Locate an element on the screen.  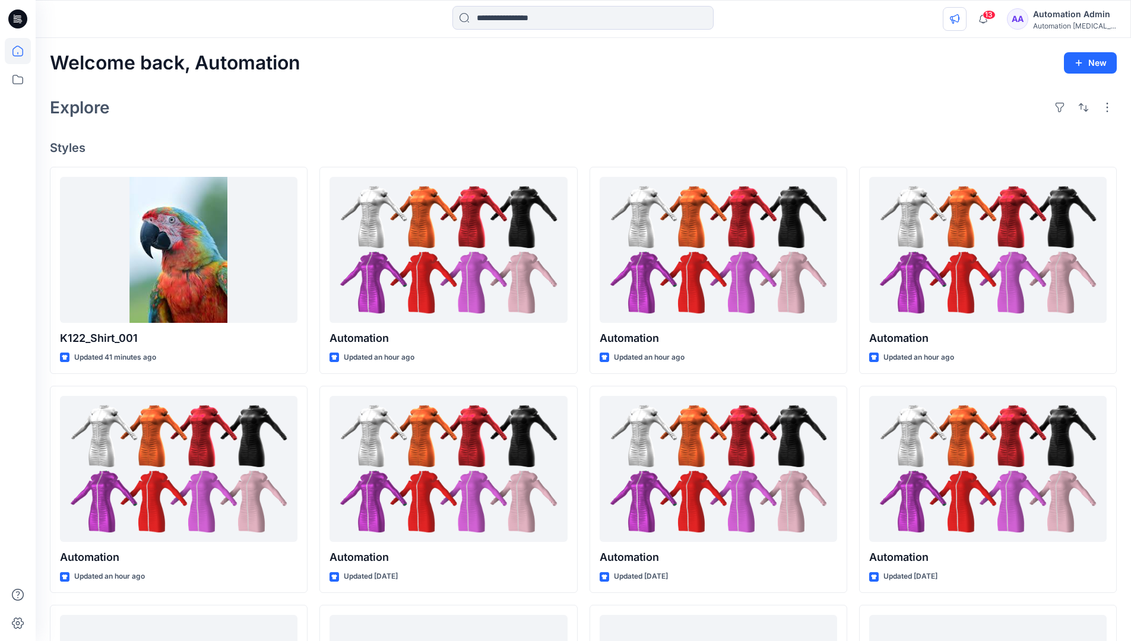
h2: Welcome back, Automation is located at coordinates (175, 63).